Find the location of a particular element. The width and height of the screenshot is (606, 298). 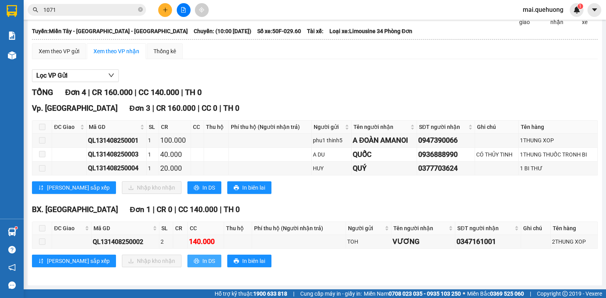

td: 0936888990 is located at coordinates (446, 155).